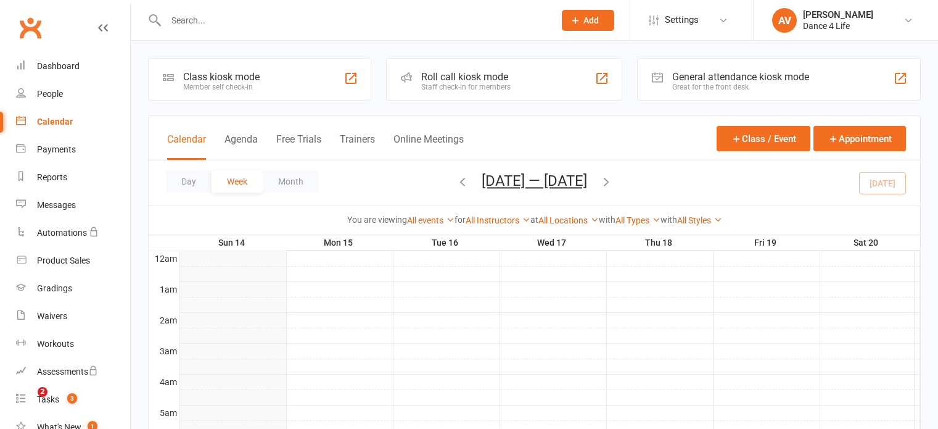 Image resolution: width=938 pixels, height=429 pixels. Describe the element at coordinates (55, 343) in the screenshot. I see `div: Workouts` at that location.